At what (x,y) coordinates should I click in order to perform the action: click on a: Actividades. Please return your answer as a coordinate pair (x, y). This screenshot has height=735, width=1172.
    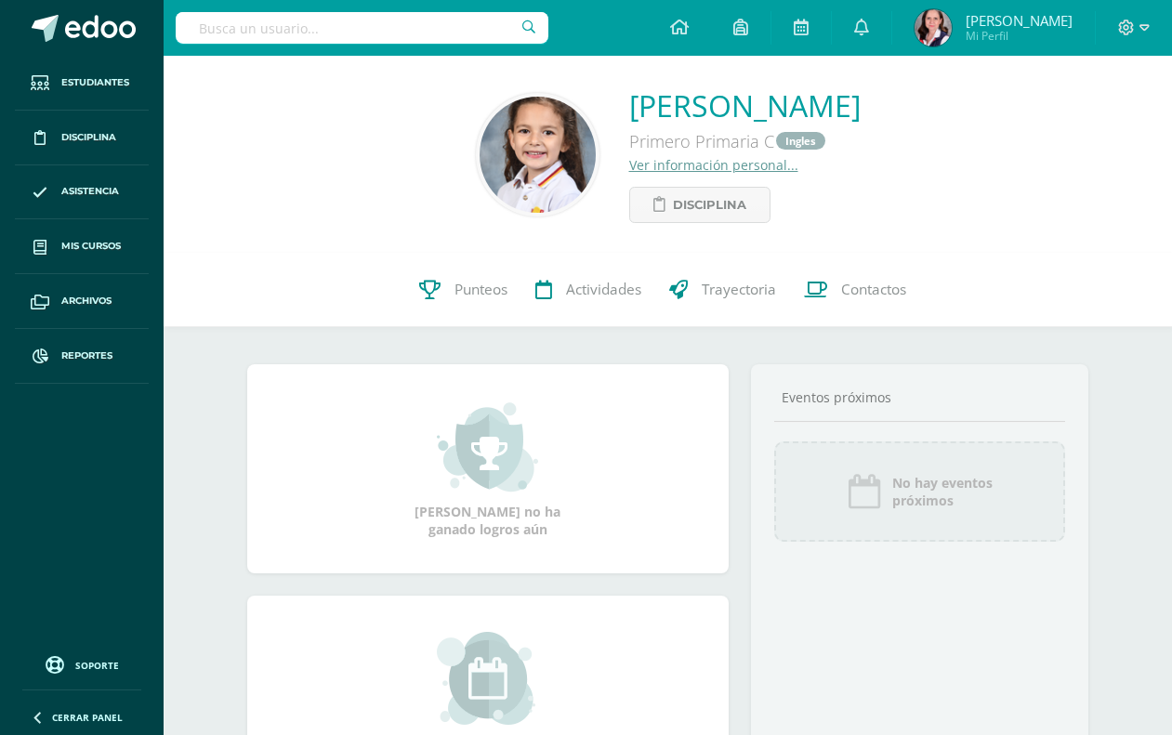
    Looking at the image, I should click on (588, 290).